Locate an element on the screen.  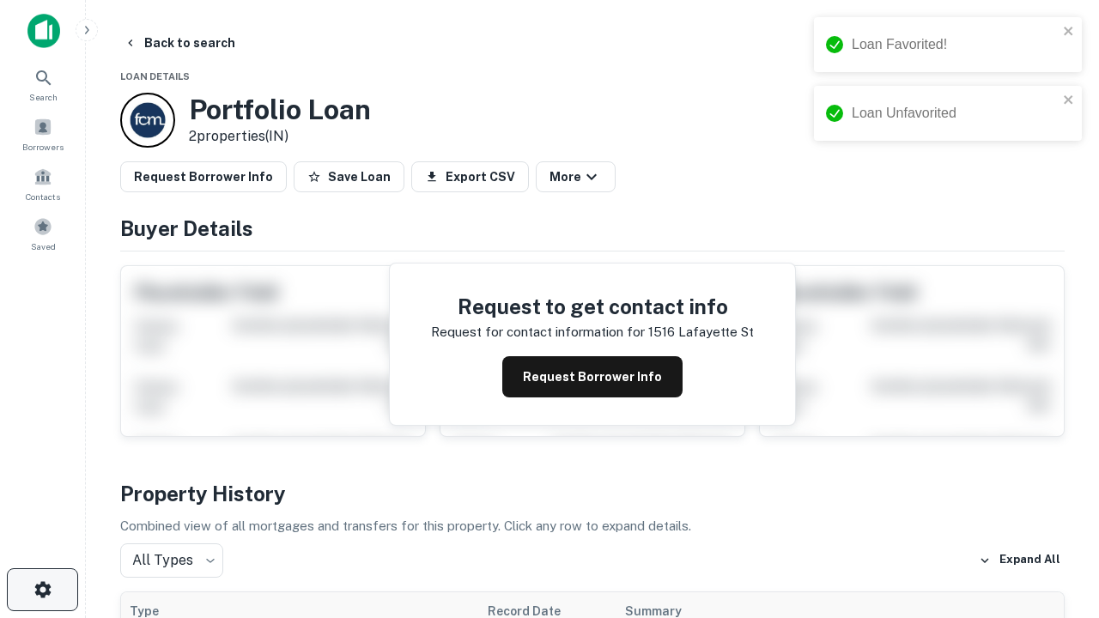
p: Combined view of all mortgages and transfers for this property. Click any row to expand details. is located at coordinates (593, 526).